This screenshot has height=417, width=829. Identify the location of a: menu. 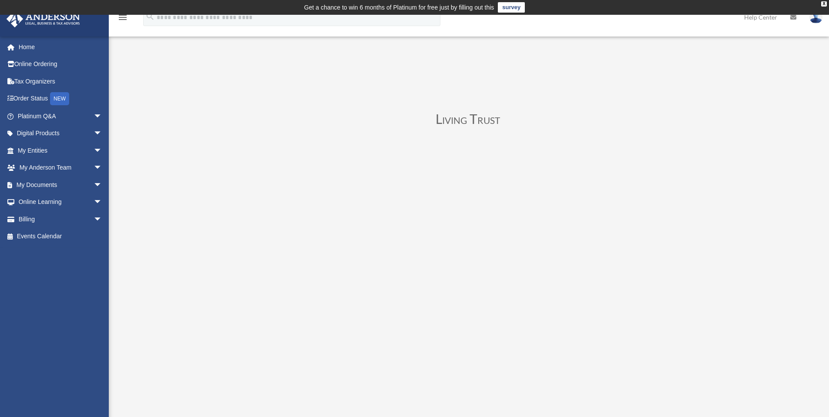
(123, 19).